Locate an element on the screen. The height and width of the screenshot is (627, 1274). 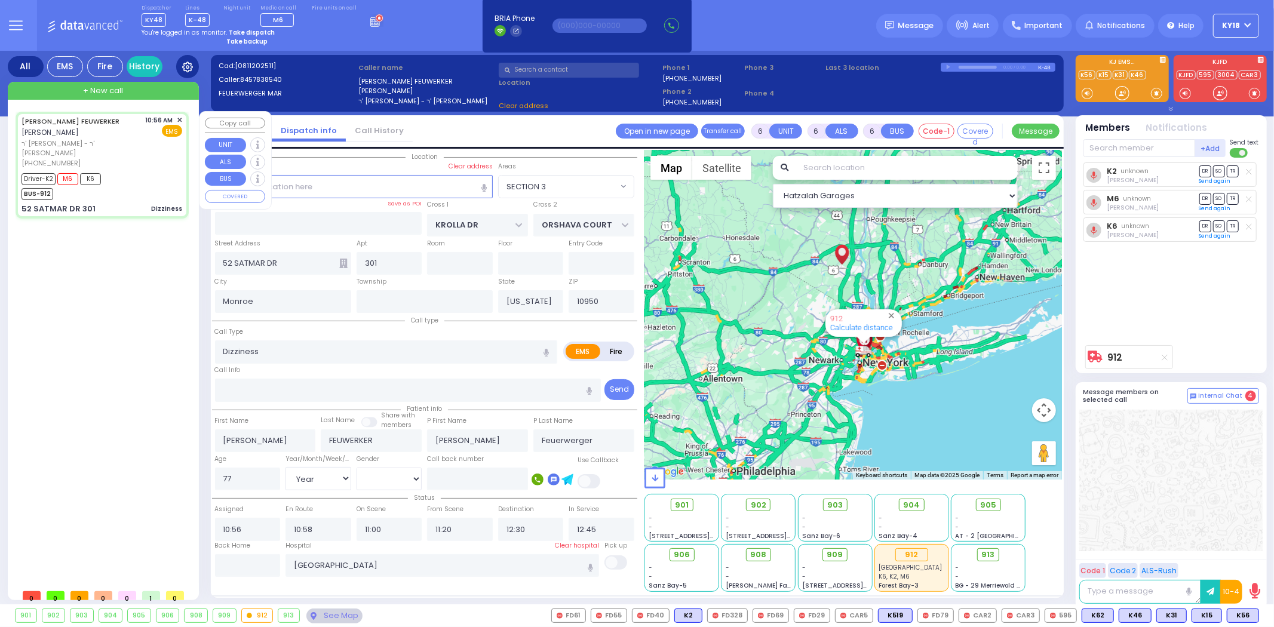
label: Call back number is located at coordinates (455, 459).